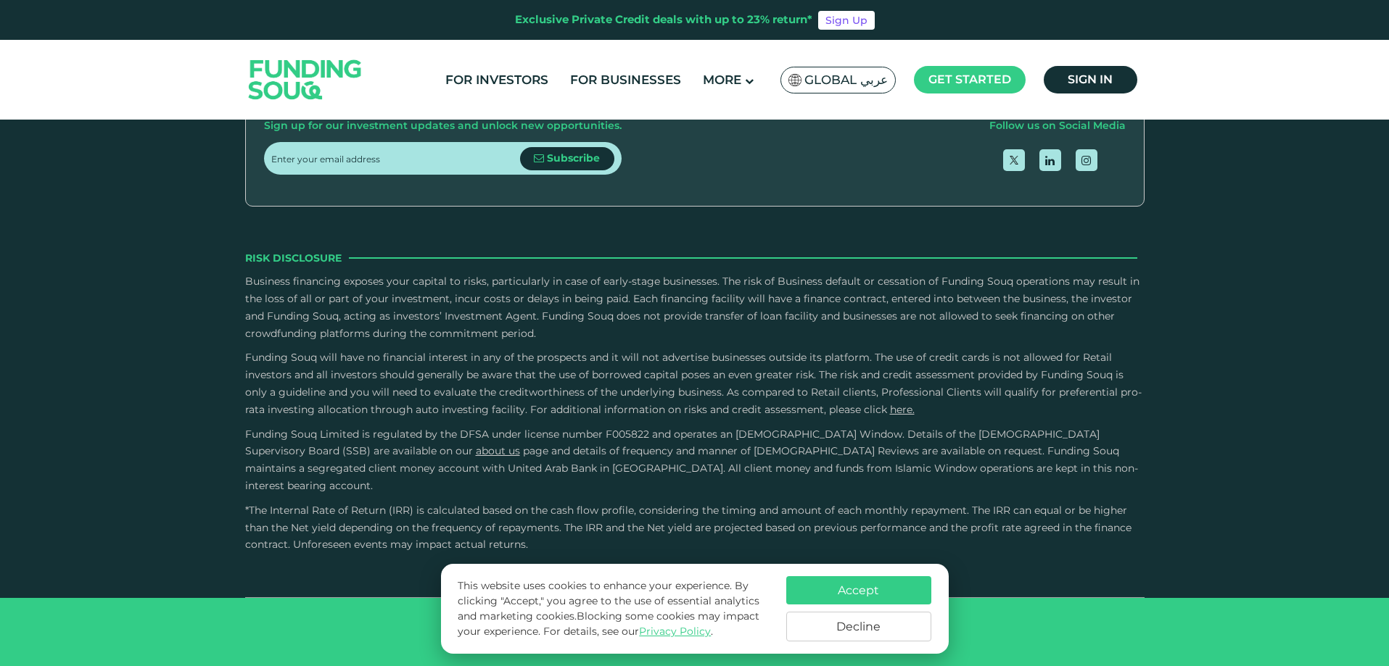 The height and width of the screenshot is (666, 1389). Describe the element at coordinates (614, 609) in the screenshot. I see `p: This website uses cookies to enhance your experience. By clicking "Accept," you agree to the use ...` at that location.